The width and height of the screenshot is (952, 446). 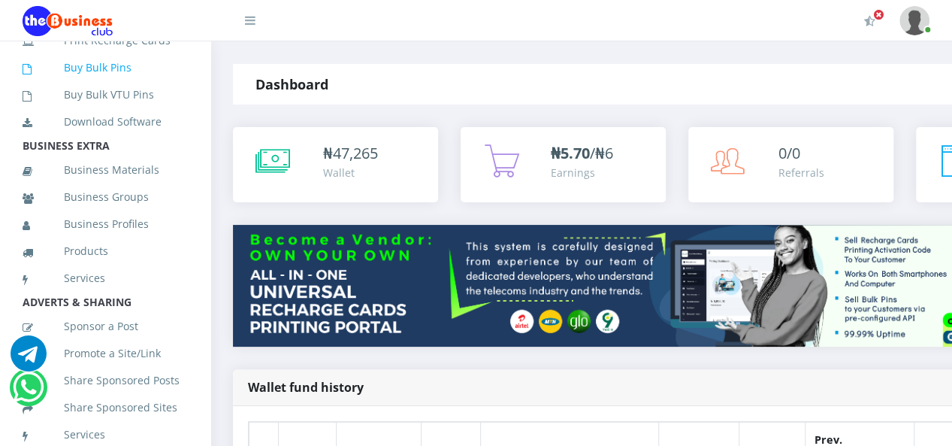 What do you see at coordinates (292, 84) in the screenshot?
I see `strong: Dashboard` at bounding box center [292, 84].